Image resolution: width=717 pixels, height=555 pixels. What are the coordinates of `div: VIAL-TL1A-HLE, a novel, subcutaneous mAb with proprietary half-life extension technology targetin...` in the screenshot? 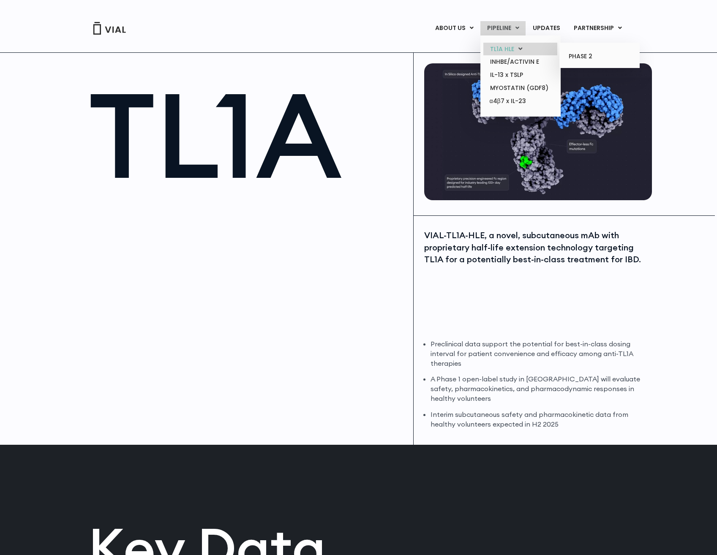 It's located at (537, 248).